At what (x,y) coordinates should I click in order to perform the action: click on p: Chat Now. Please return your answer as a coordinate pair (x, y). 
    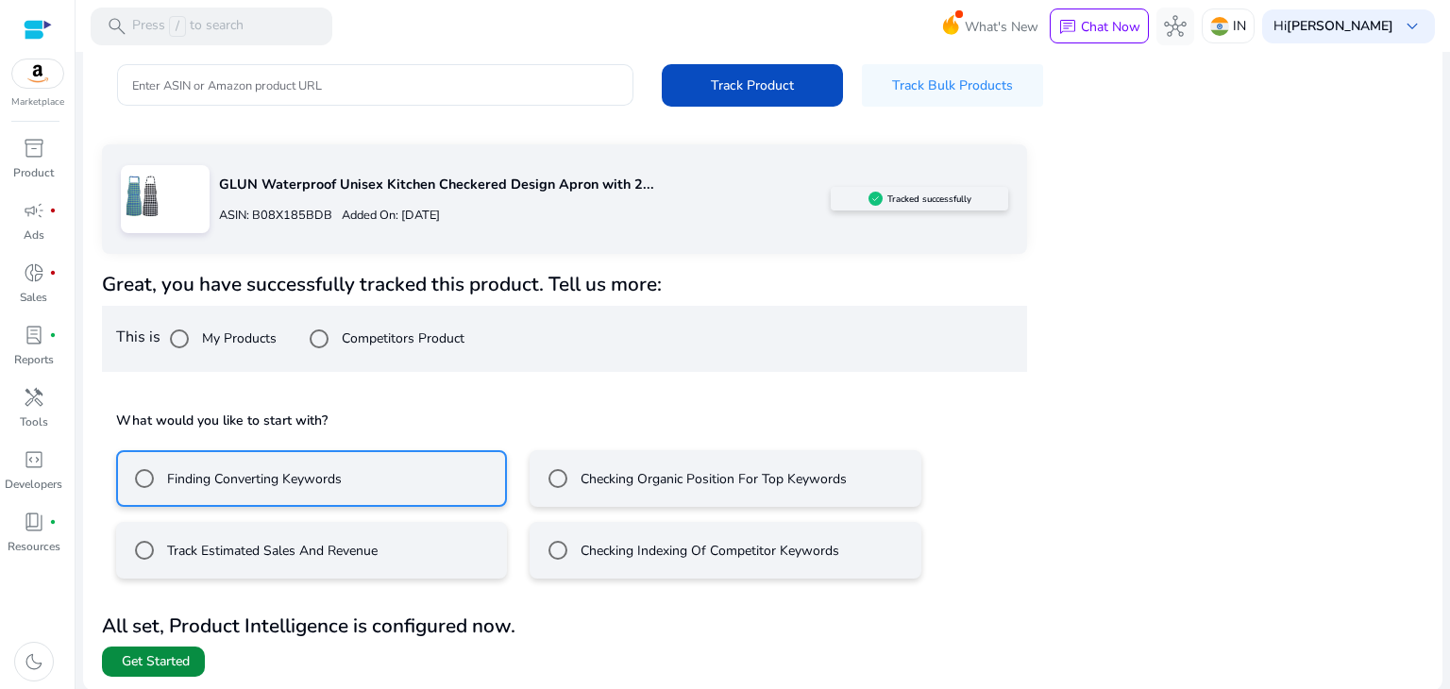
    Looking at the image, I should click on (1110, 26).